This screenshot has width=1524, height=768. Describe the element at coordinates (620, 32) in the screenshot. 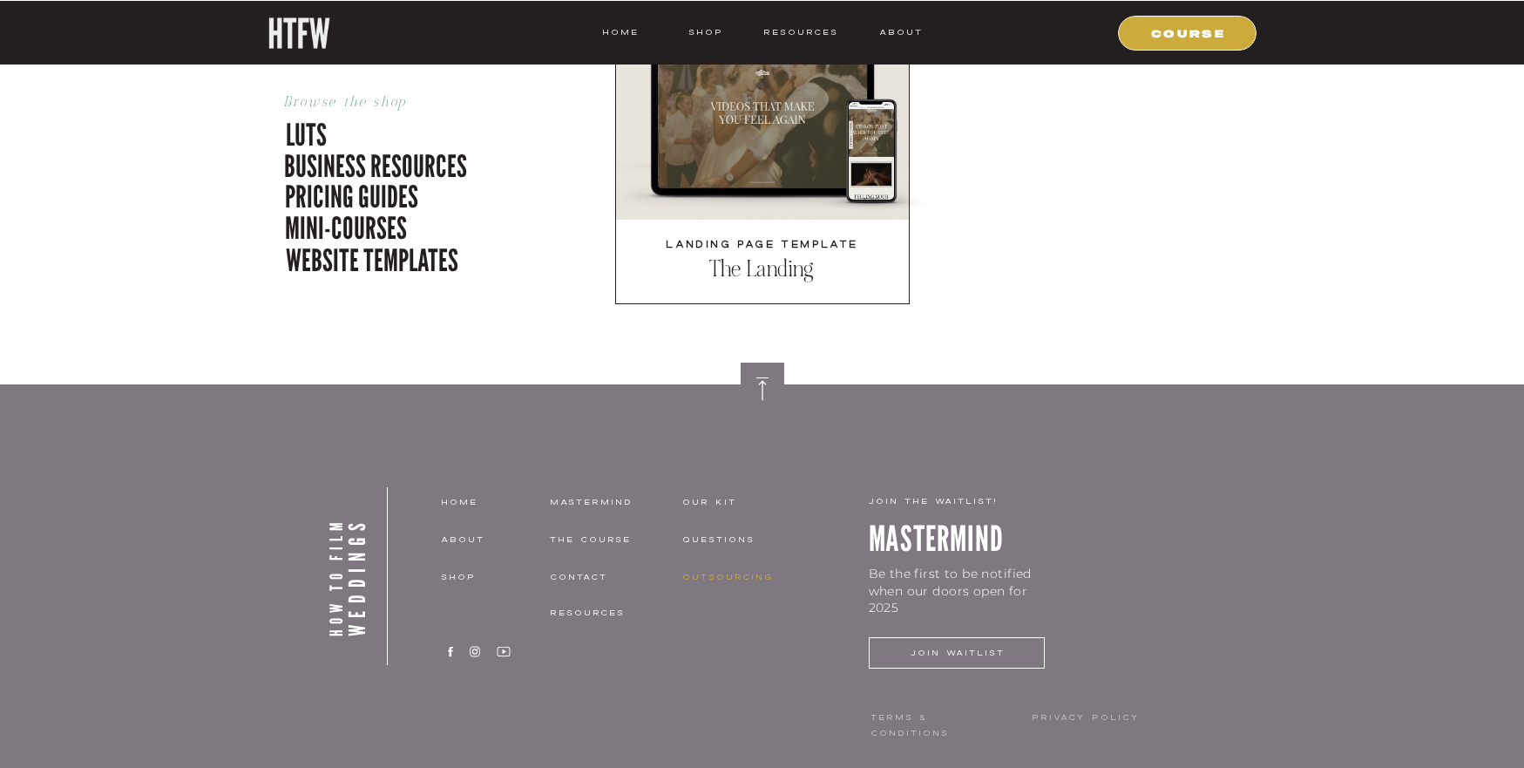

I see `a: HOME` at that location.